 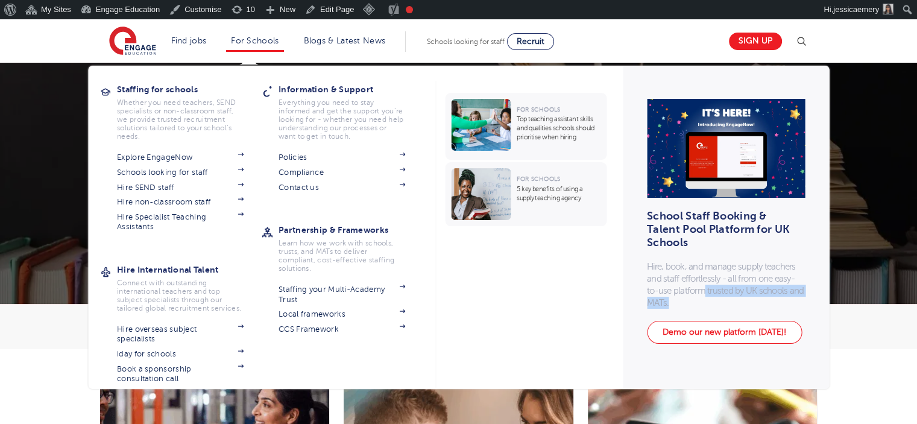 I want to click on a: Policies, so click(x=342, y=157).